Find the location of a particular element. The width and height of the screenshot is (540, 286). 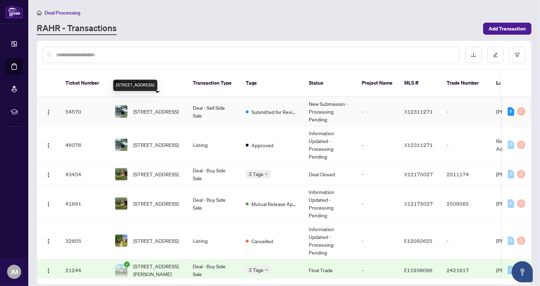

button: Add Transaction is located at coordinates (508, 29).